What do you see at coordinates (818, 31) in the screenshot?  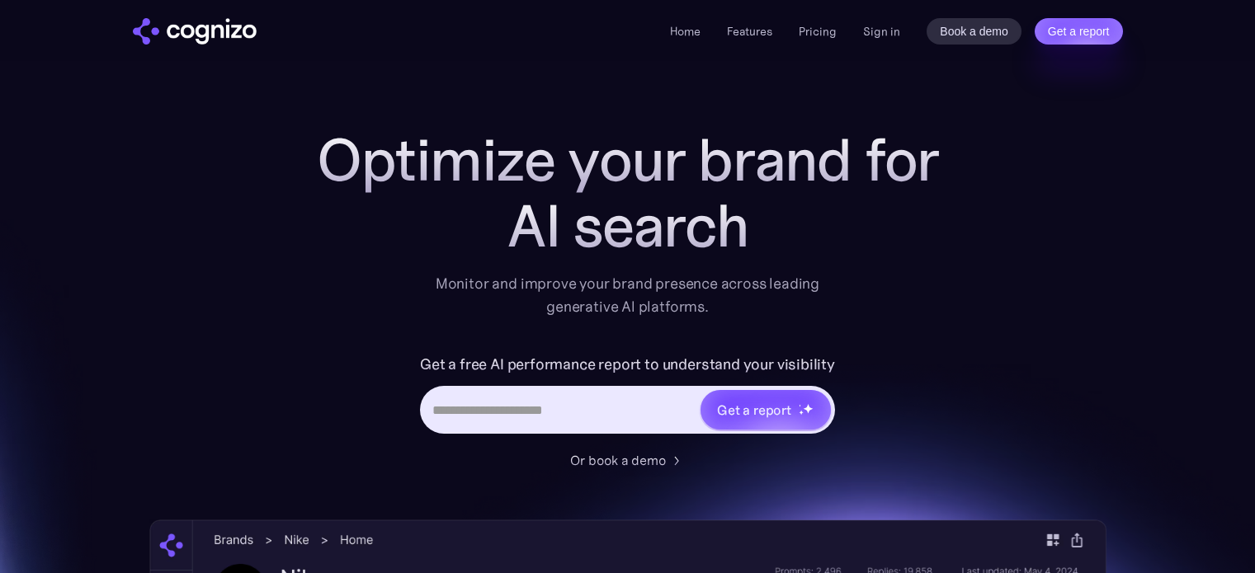 I see `a: Pricing` at bounding box center [818, 31].